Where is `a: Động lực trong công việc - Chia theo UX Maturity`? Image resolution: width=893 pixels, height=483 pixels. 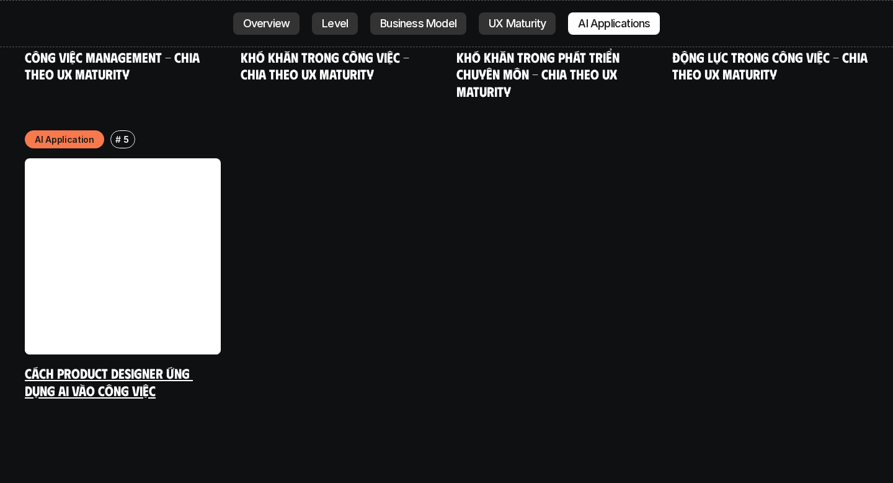
a: Động lực trong công việc - Chia theo UX Maturity is located at coordinates (772, 65).